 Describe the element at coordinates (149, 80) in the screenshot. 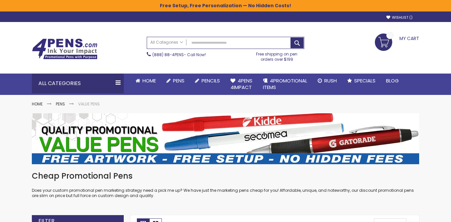

I see `span: Home` at that location.